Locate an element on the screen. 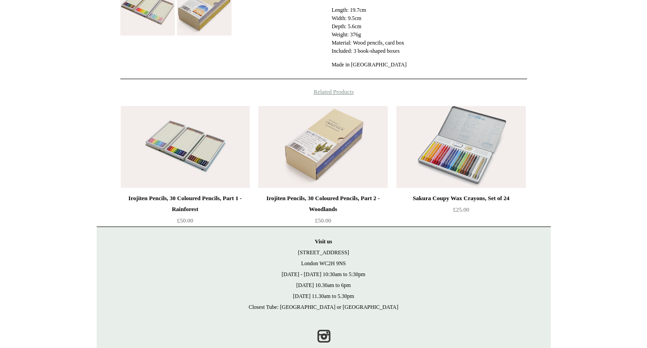  a: Instagram is located at coordinates (324, 336).